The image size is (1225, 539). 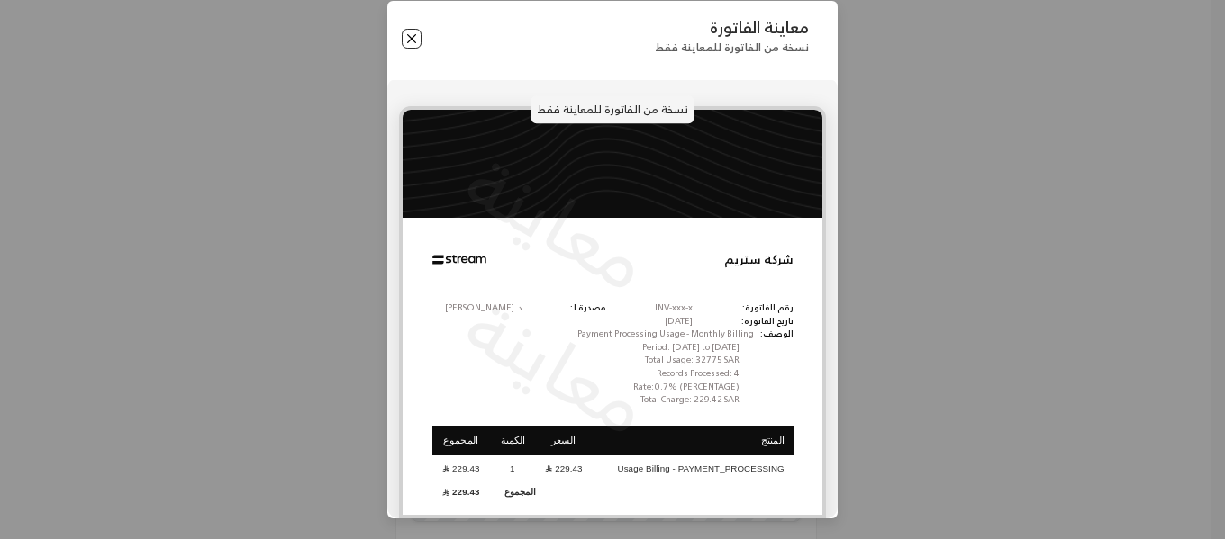 I want to click on img: header.png, so click(x=612, y=164).